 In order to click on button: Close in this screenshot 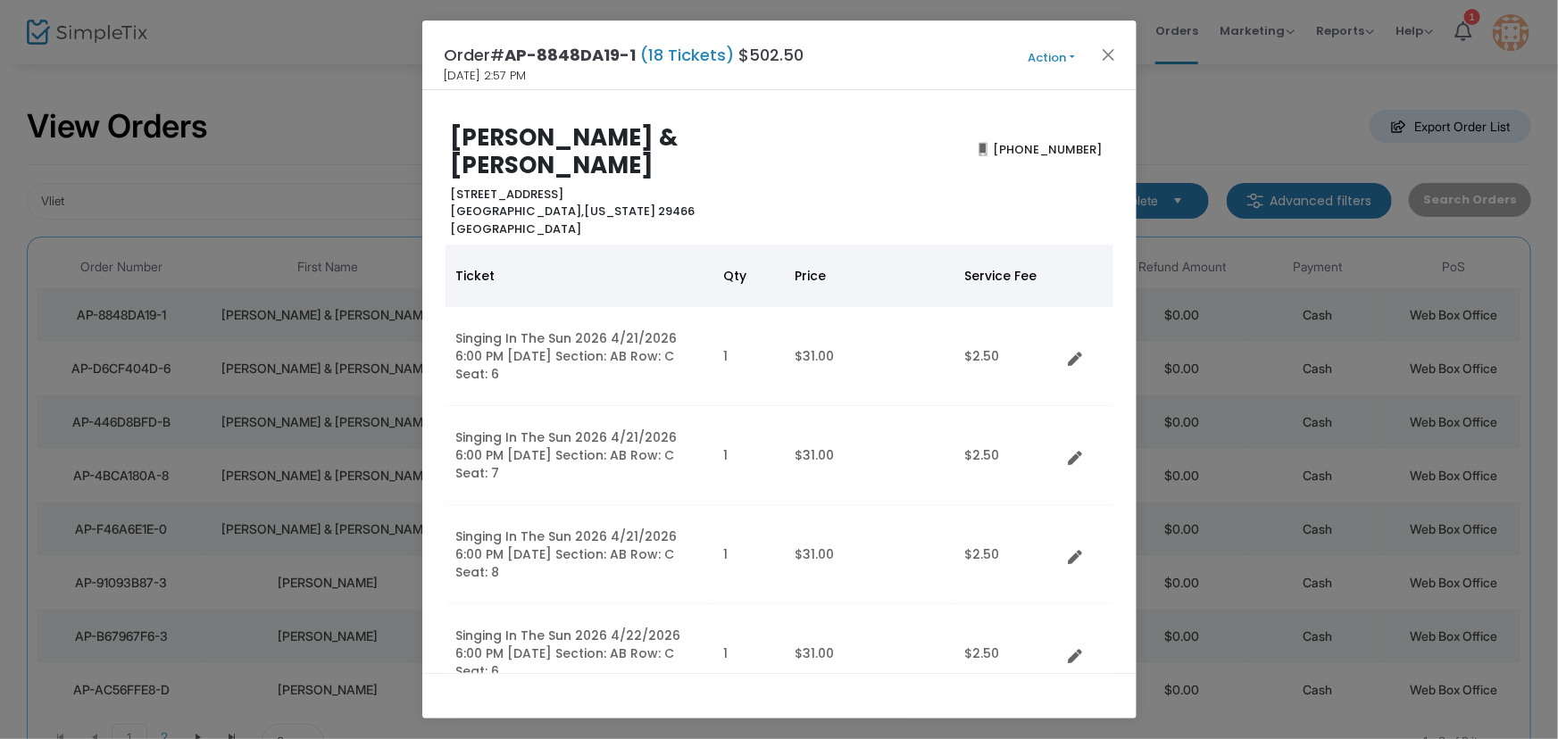, I will do `click(1108, 54)`.